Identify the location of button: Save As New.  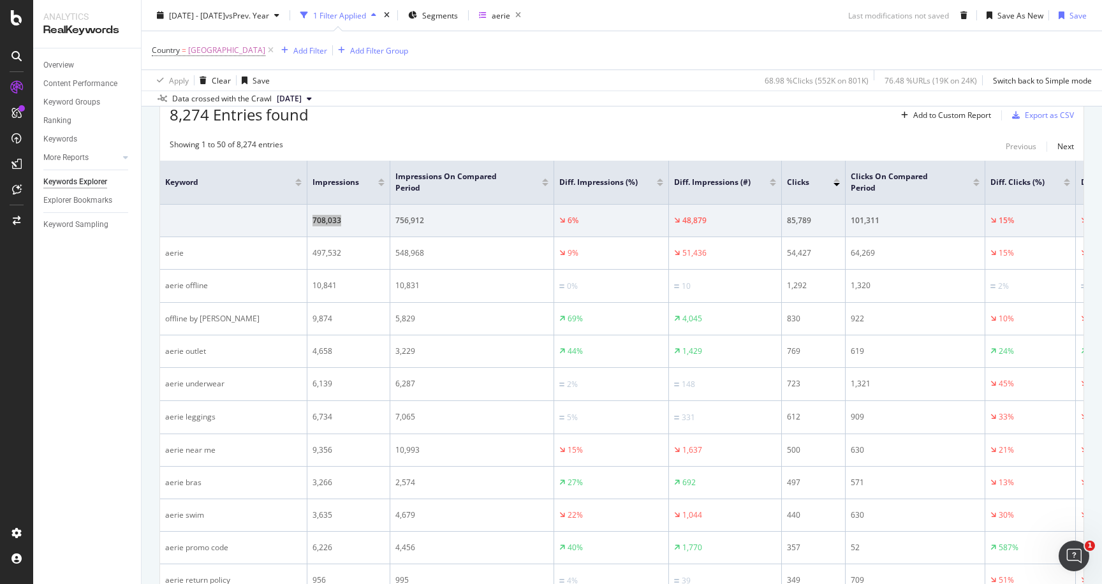
(1012, 15).